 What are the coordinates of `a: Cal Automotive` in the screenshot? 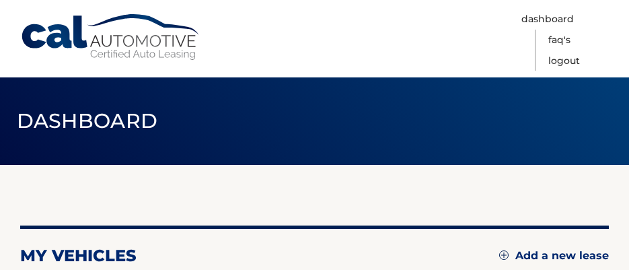 It's located at (111, 37).